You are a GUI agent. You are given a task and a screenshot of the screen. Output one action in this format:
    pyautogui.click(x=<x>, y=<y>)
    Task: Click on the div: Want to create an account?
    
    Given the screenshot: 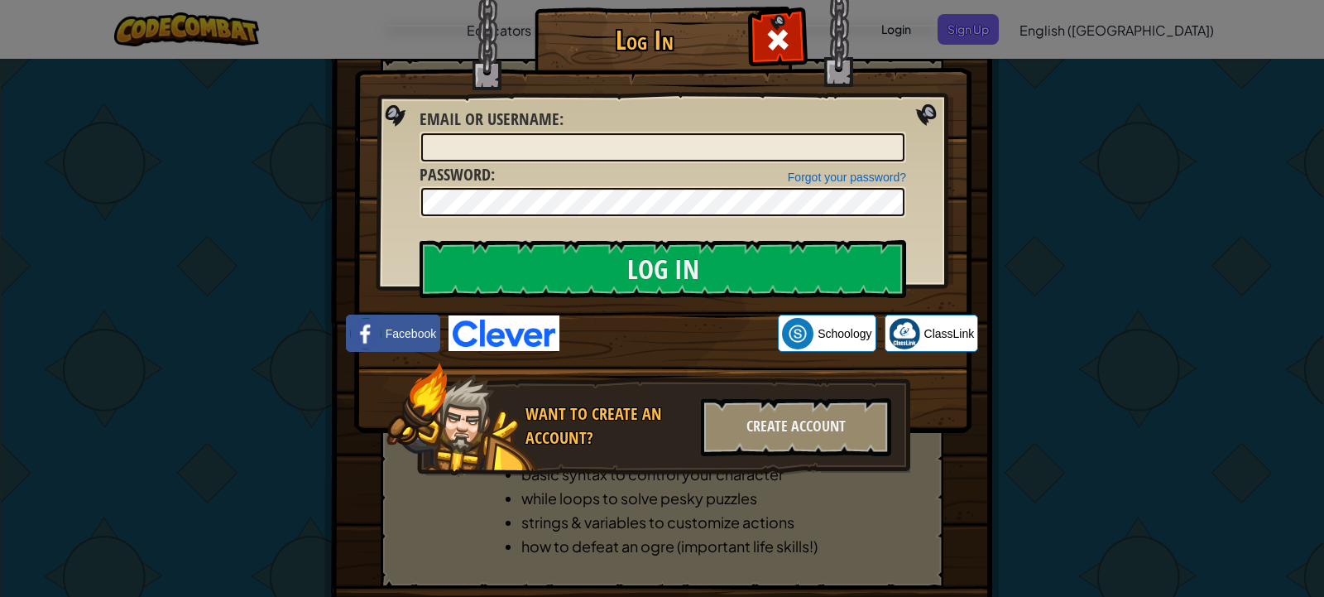 What is the action you would take?
    pyautogui.click(x=608, y=425)
    